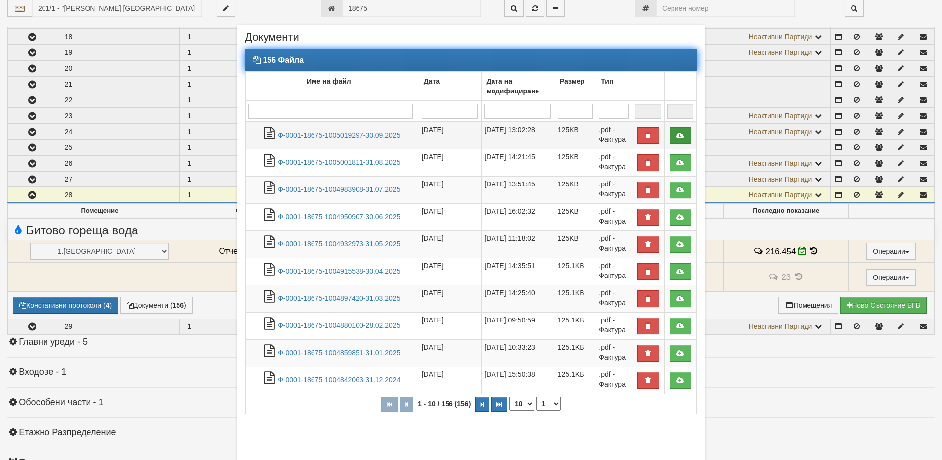  I want to click on tr: Ф-0001-18675-1004950907-30.06.2025.pdf - Фактура, so click(471, 216).